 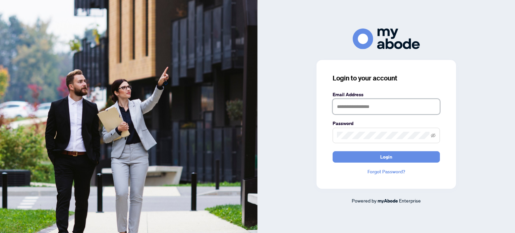 What do you see at coordinates (387, 172) in the screenshot?
I see `a: Forgot Password?` at bounding box center [387, 172].